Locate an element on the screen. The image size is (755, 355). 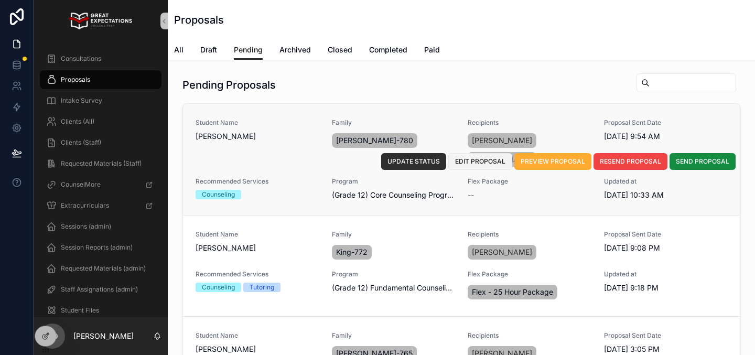
a: Draft is located at coordinates (209, 51).